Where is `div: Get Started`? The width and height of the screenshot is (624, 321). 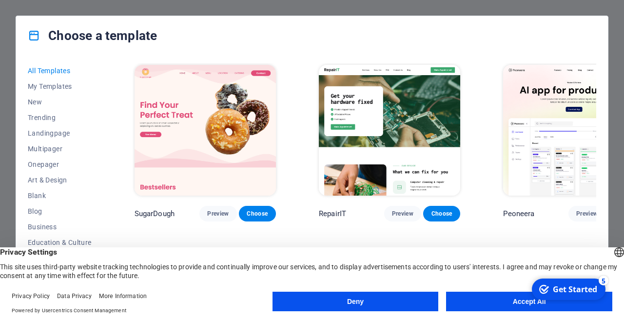 div: Get Started is located at coordinates (48, 15).